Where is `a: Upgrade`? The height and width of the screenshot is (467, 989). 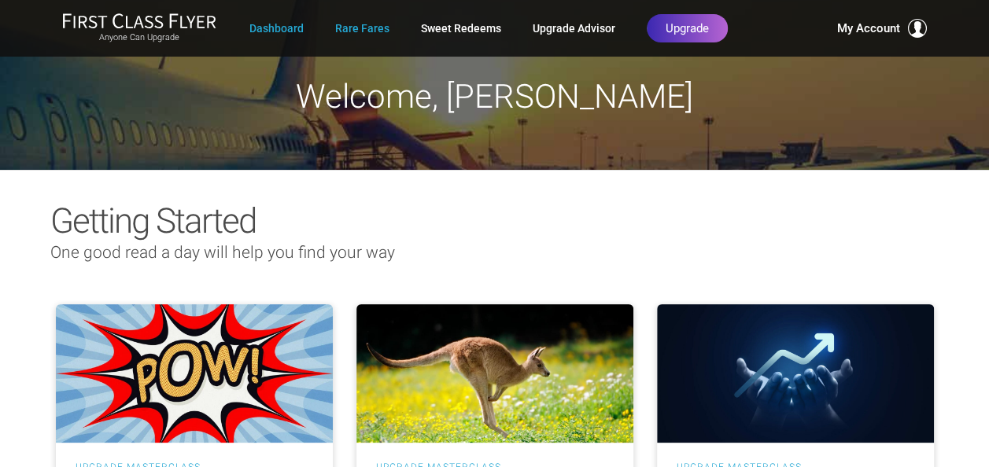
a: Upgrade is located at coordinates (687, 28).